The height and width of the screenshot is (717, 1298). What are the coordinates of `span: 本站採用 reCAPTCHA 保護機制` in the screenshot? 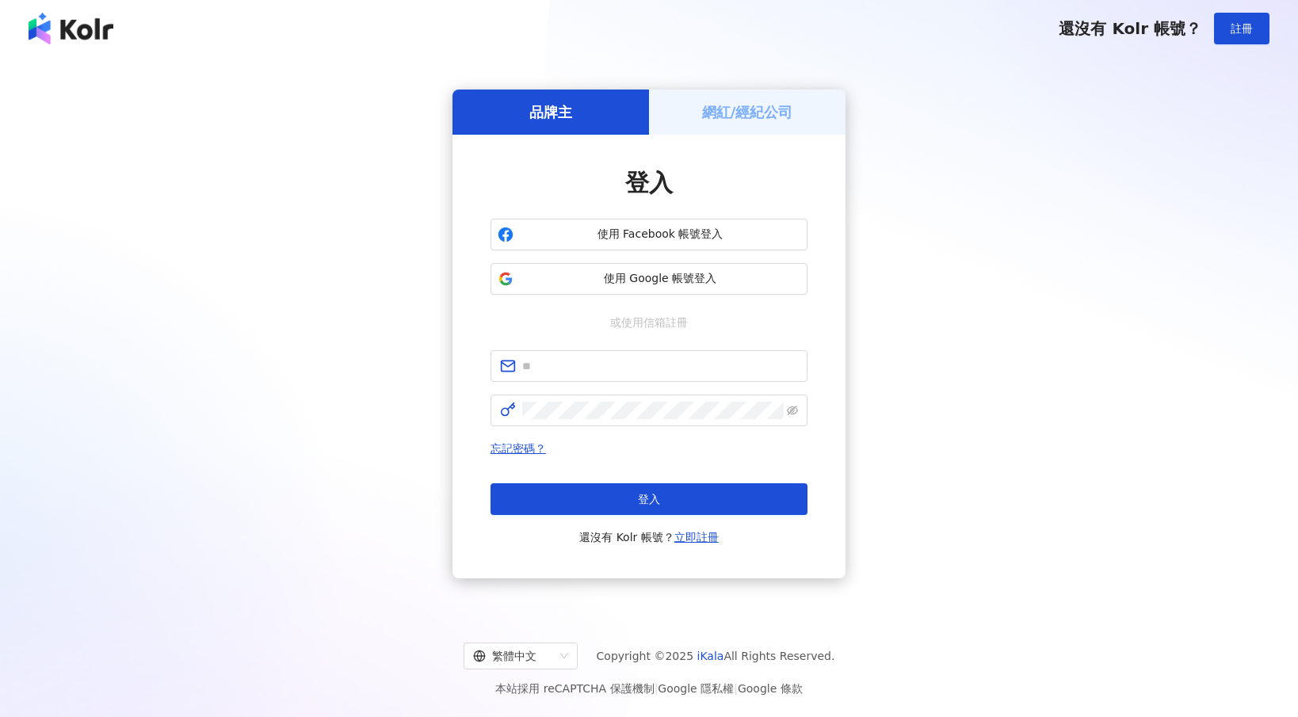 It's located at (648, 688).